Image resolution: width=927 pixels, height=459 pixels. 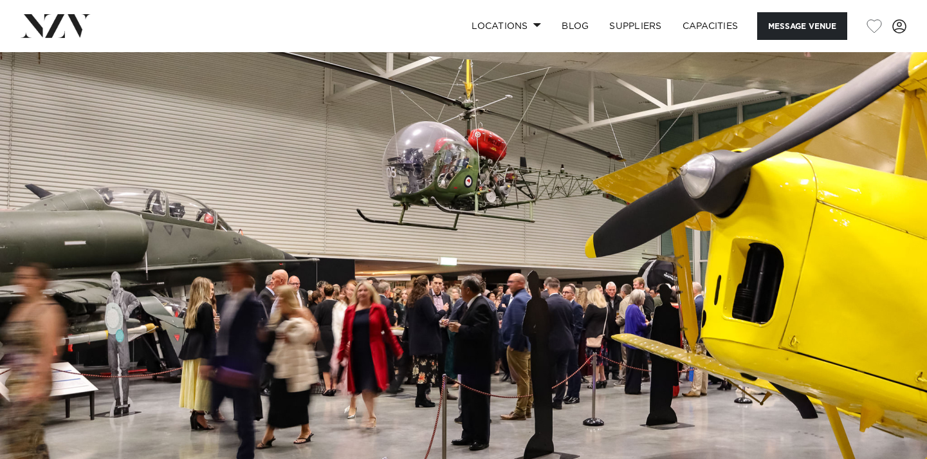 What do you see at coordinates (635, 26) in the screenshot?
I see `a: SUPPLIERS` at bounding box center [635, 26].